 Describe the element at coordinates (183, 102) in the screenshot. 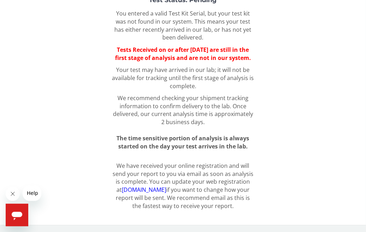

I see `span: We recommend checking your shipment tracking information to confirm delivery to the lab.` at that location.